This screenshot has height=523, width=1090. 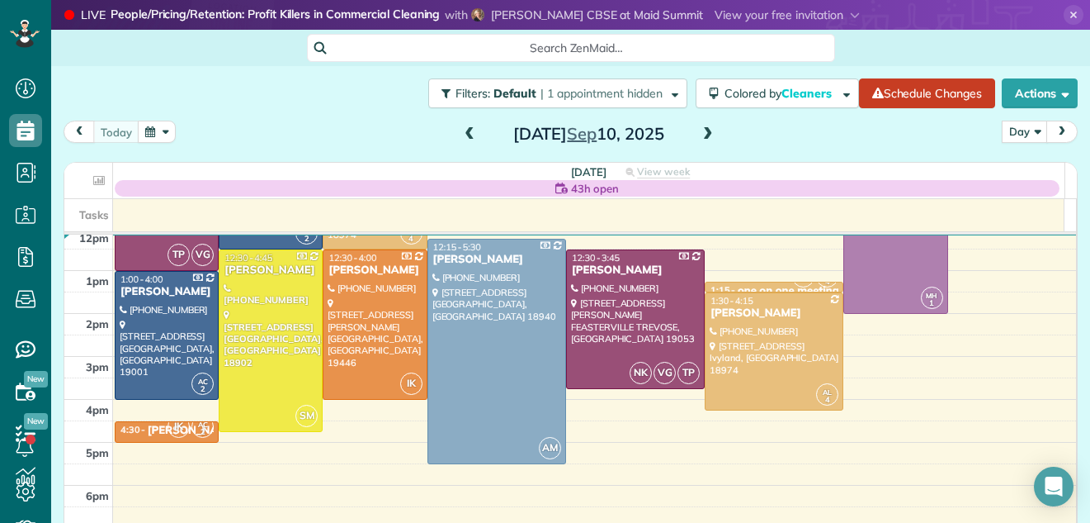 I want to click on span: 12:30 - 4:45, so click(x=248, y=258).